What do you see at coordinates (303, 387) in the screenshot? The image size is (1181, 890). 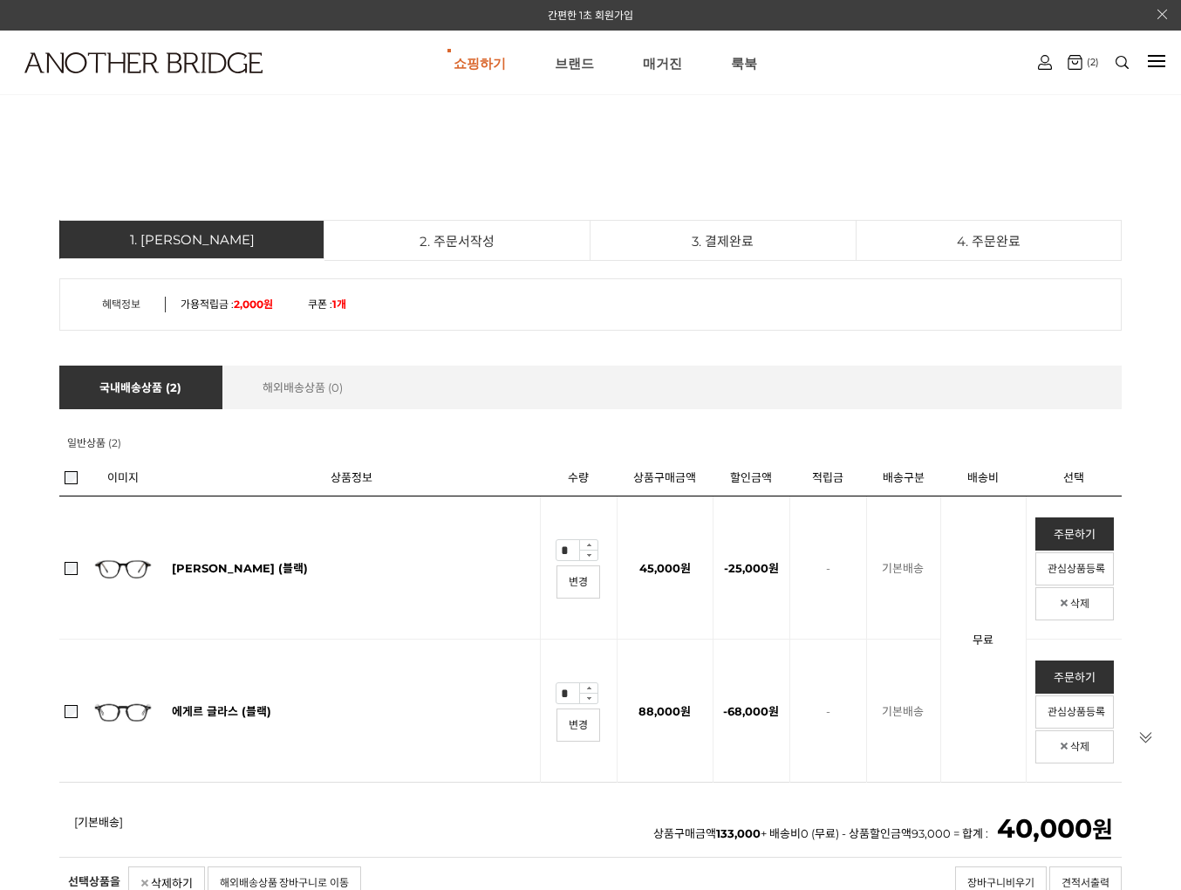 I see `a: 해외배송상품 (0)` at bounding box center [303, 387].